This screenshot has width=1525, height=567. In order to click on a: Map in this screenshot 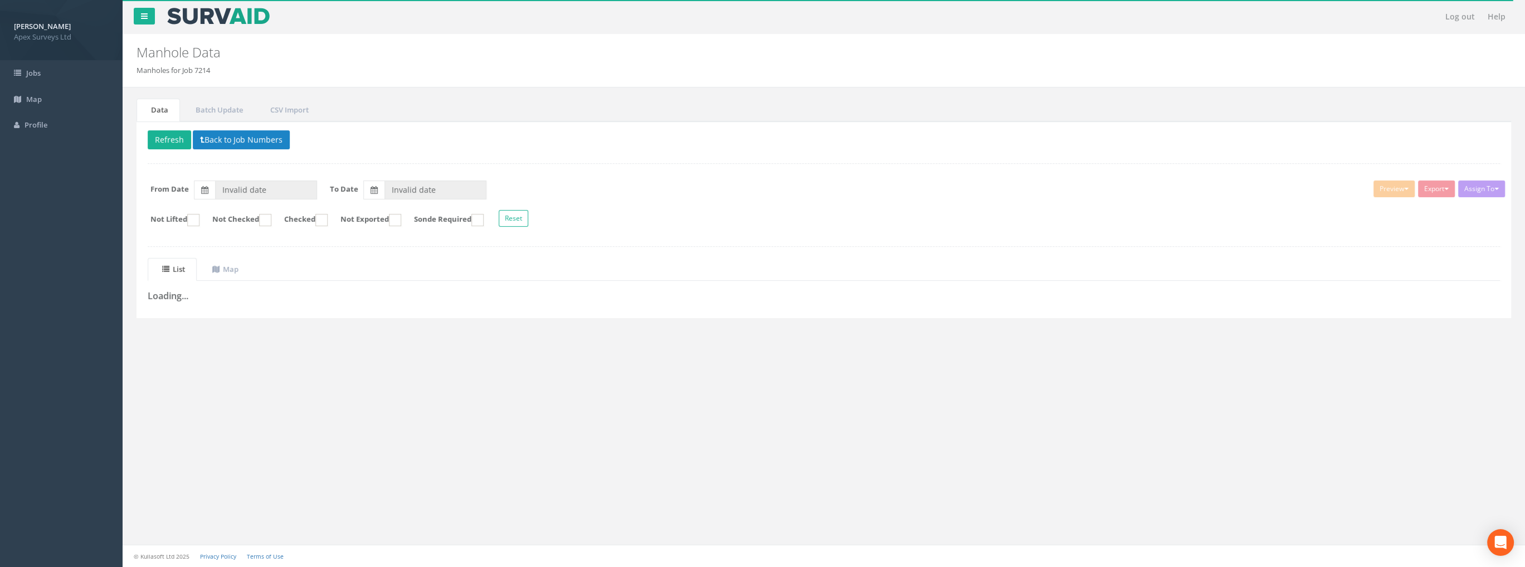, I will do `click(224, 269)`.